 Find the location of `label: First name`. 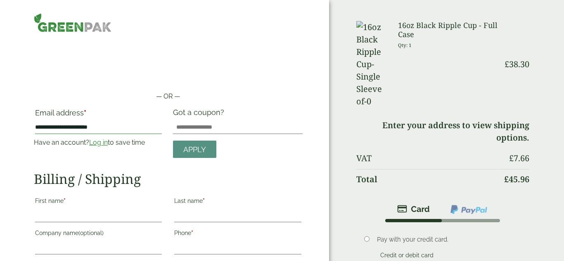

label: First name is located at coordinates (98, 202).